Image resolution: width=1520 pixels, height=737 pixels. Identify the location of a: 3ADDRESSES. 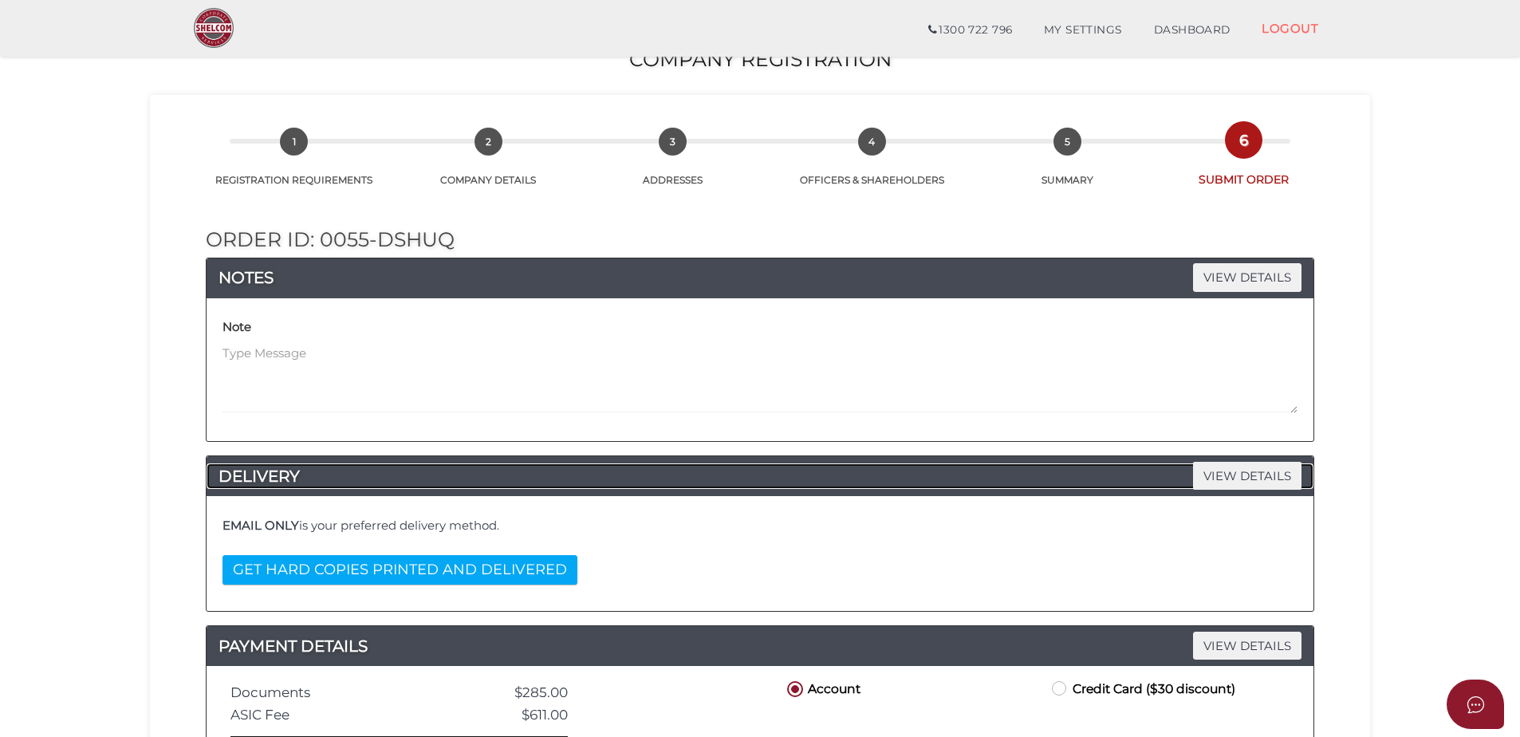
(672, 166).